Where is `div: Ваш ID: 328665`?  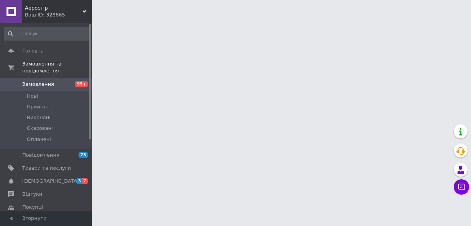
div: Ваш ID: 328665 is located at coordinates (58, 15).